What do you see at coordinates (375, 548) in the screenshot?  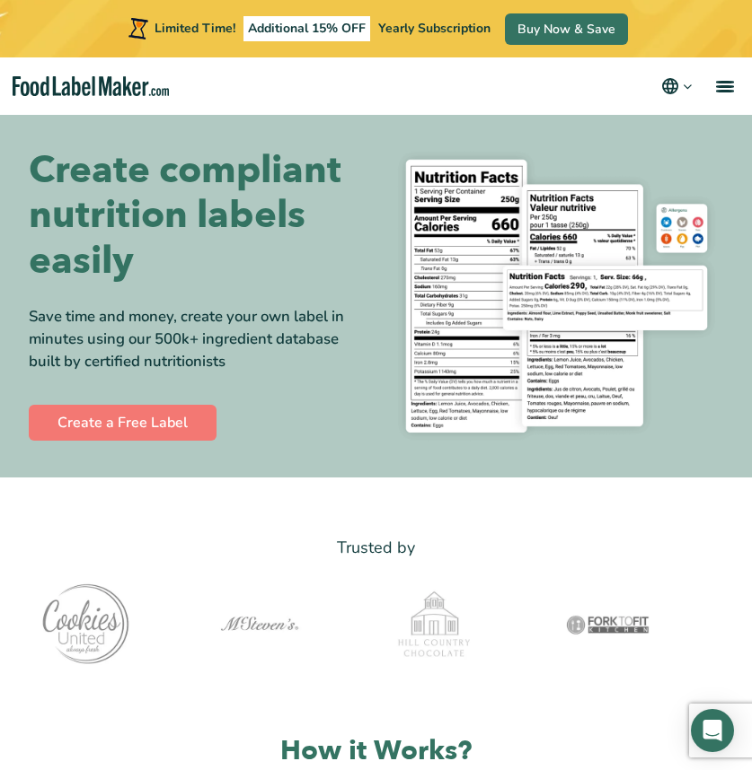 I see `p: Trusted by` at bounding box center [375, 548].